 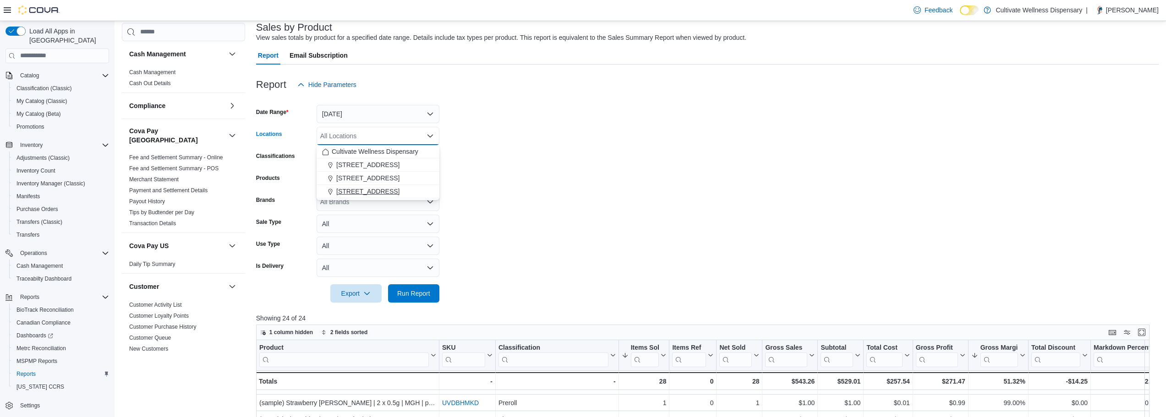 I want to click on button: Total Cost, so click(x=888, y=355).